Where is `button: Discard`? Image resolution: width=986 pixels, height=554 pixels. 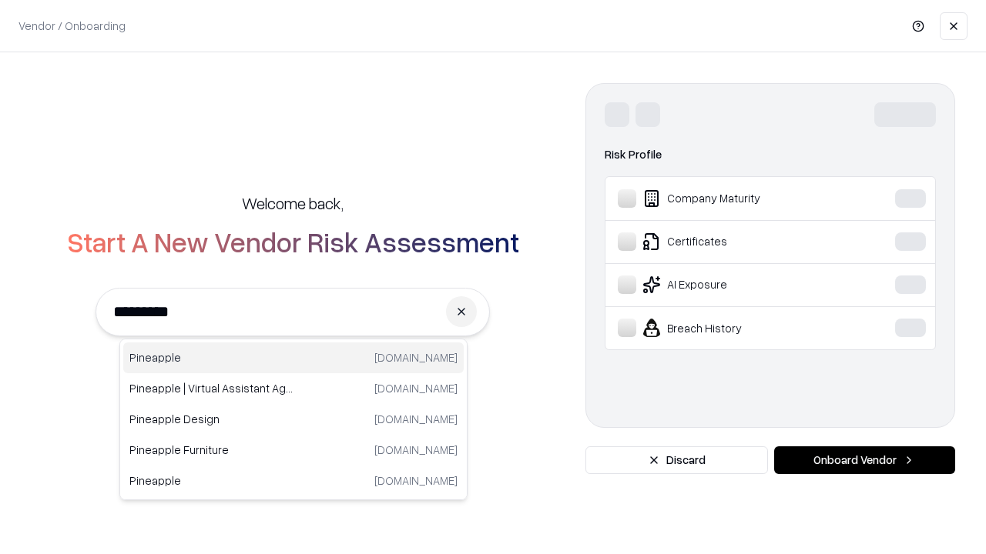 button: Discard is located at coordinates (676, 460).